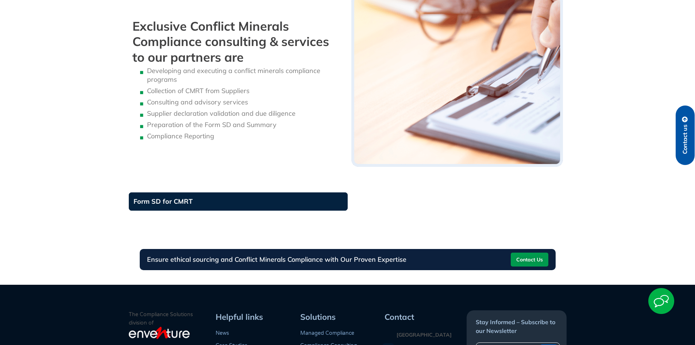 The width and height of the screenshot is (695, 345). Describe the element at coordinates (685, 139) in the screenshot. I see `span: Contact us` at that location.